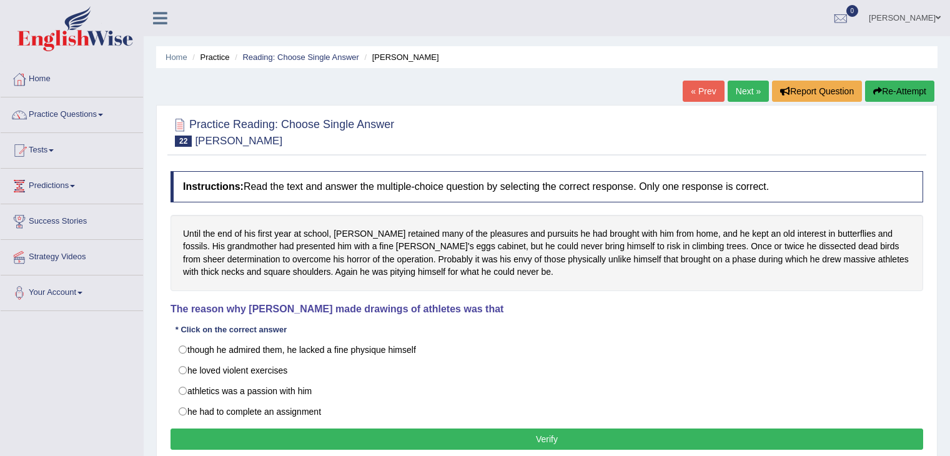 The width and height of the screenshot is (950, 456). I want to click on a: Your Account, so click(72, 291).